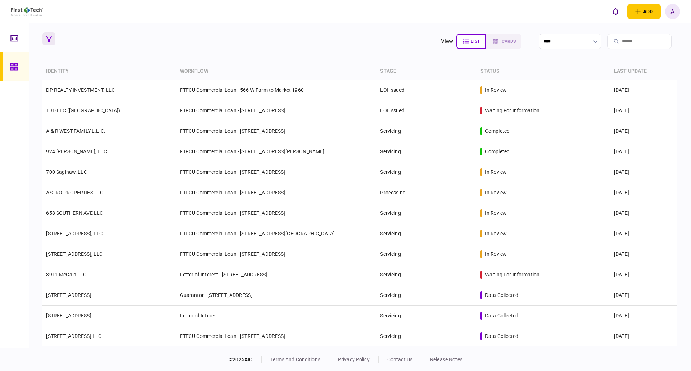 This screenshot has width=691, height=371. I want to click on a: ASTRO PROPERTIES LLC, so click(74, 192).